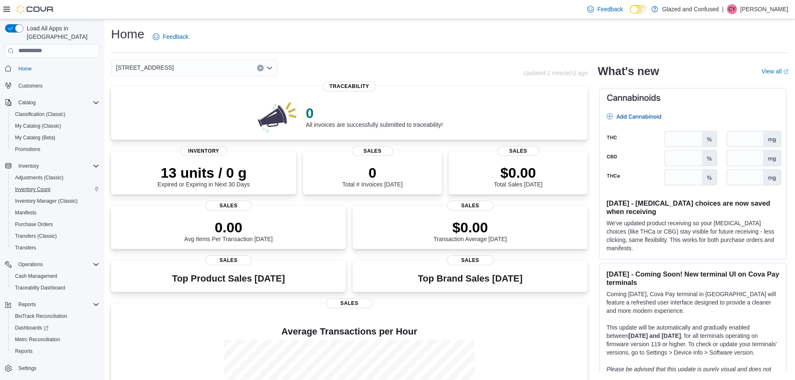 This screenshot has height=380, width=795. I want to click on button: Classification (Classic), so click(55, 114).